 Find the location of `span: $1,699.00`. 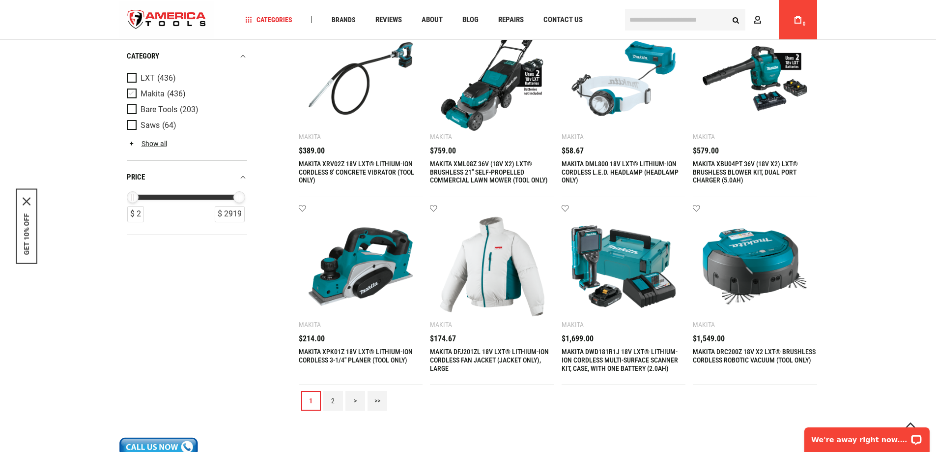

span: $1,699.00 is located at coordinates (577, 339).